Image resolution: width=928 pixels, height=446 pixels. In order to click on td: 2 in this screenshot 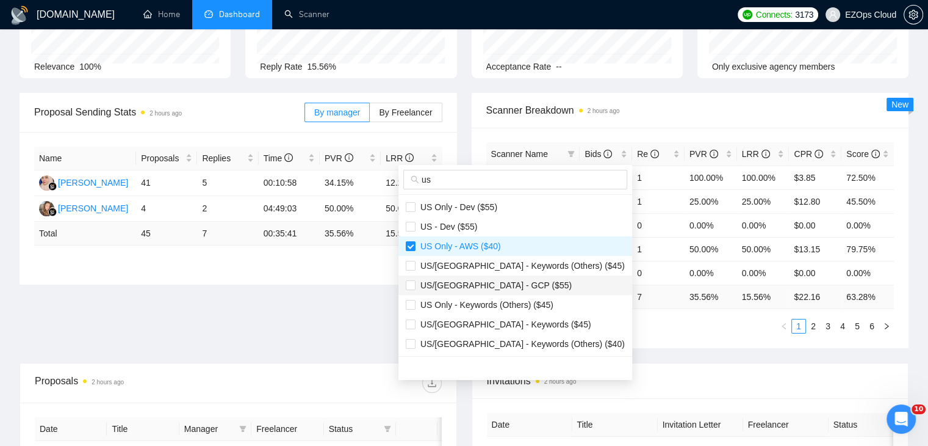, I will do `click(228, 209)`.